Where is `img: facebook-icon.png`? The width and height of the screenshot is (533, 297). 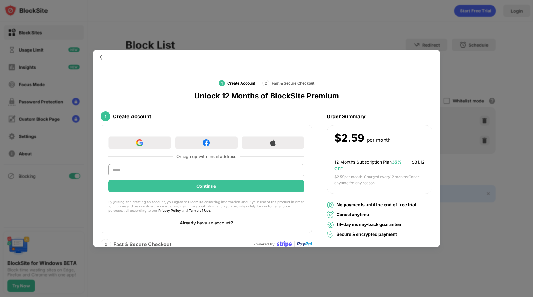 img: facebook-icon.png is located at coordinates (206, 142).